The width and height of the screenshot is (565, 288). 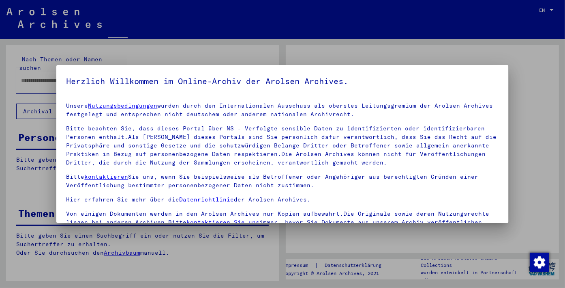 I want to click on a: kontaktieren, so click(x=106, y=176).